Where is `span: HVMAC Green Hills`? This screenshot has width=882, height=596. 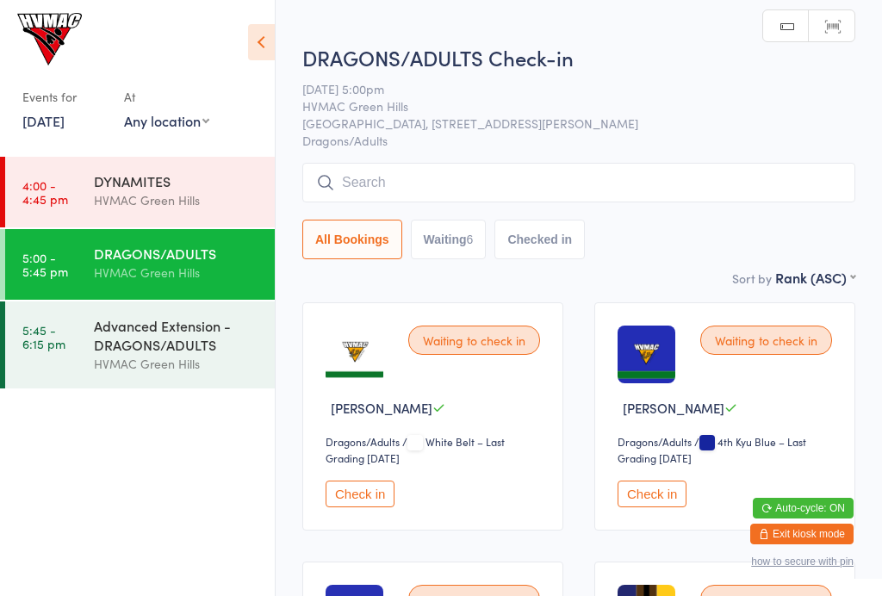 span: HVMAC Green Hills is located at coordinates (565, 106).